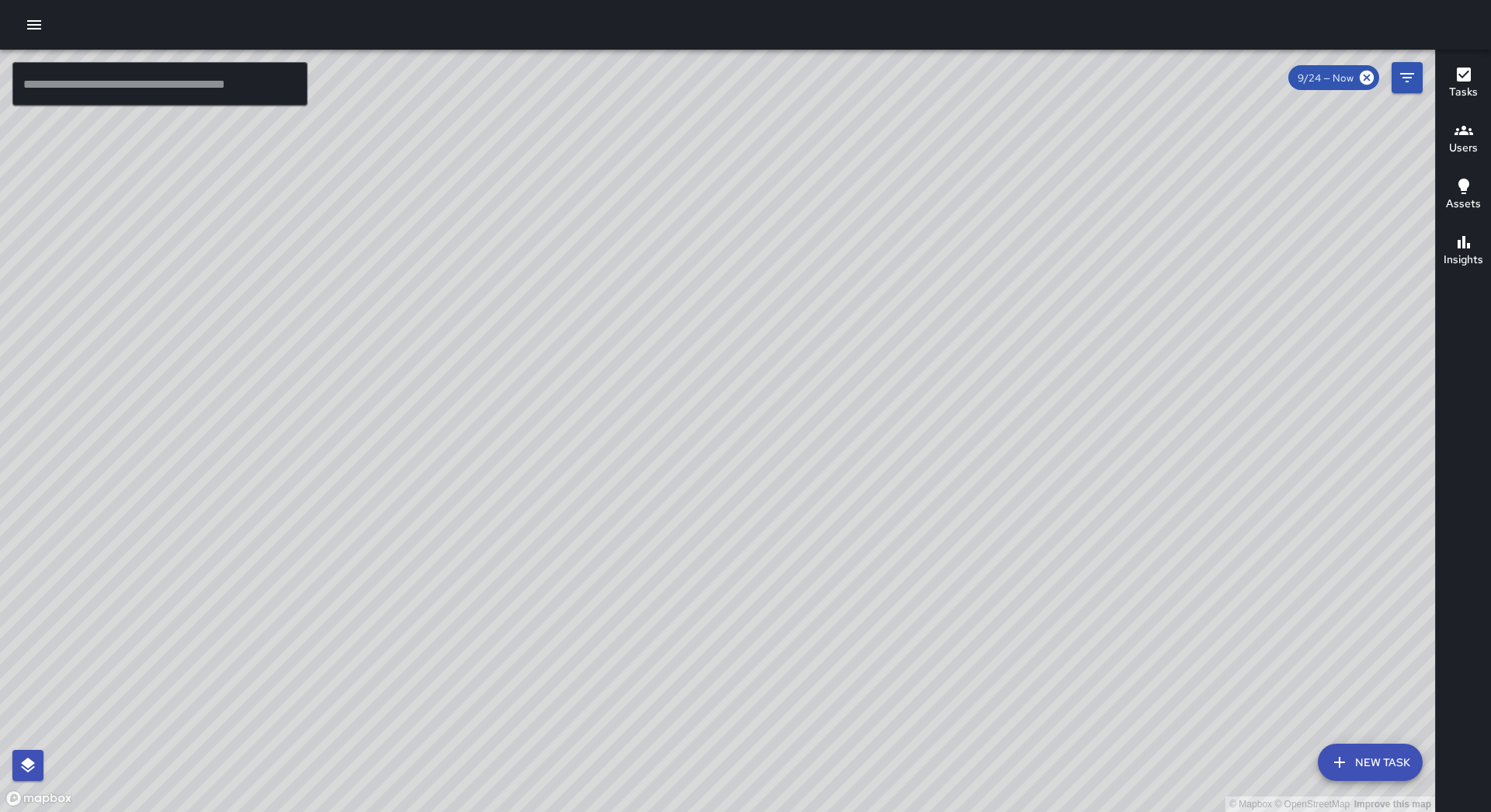 Image resolution: width=1491 pixels, height=812 pixels. I want to click on button: Assets, so click(1463, 196).